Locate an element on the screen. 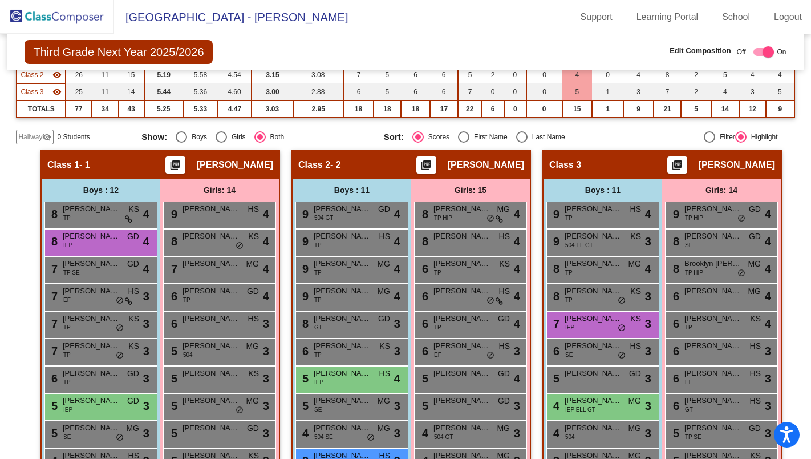 The width and height of the screenshot is (811, 459). span: - 2 is located at coordinates (335, 165).